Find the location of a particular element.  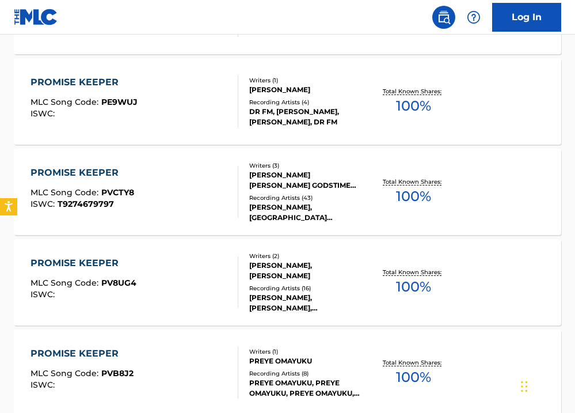

div: PREYE OMAYUKU is located at coordinates (309, 361).